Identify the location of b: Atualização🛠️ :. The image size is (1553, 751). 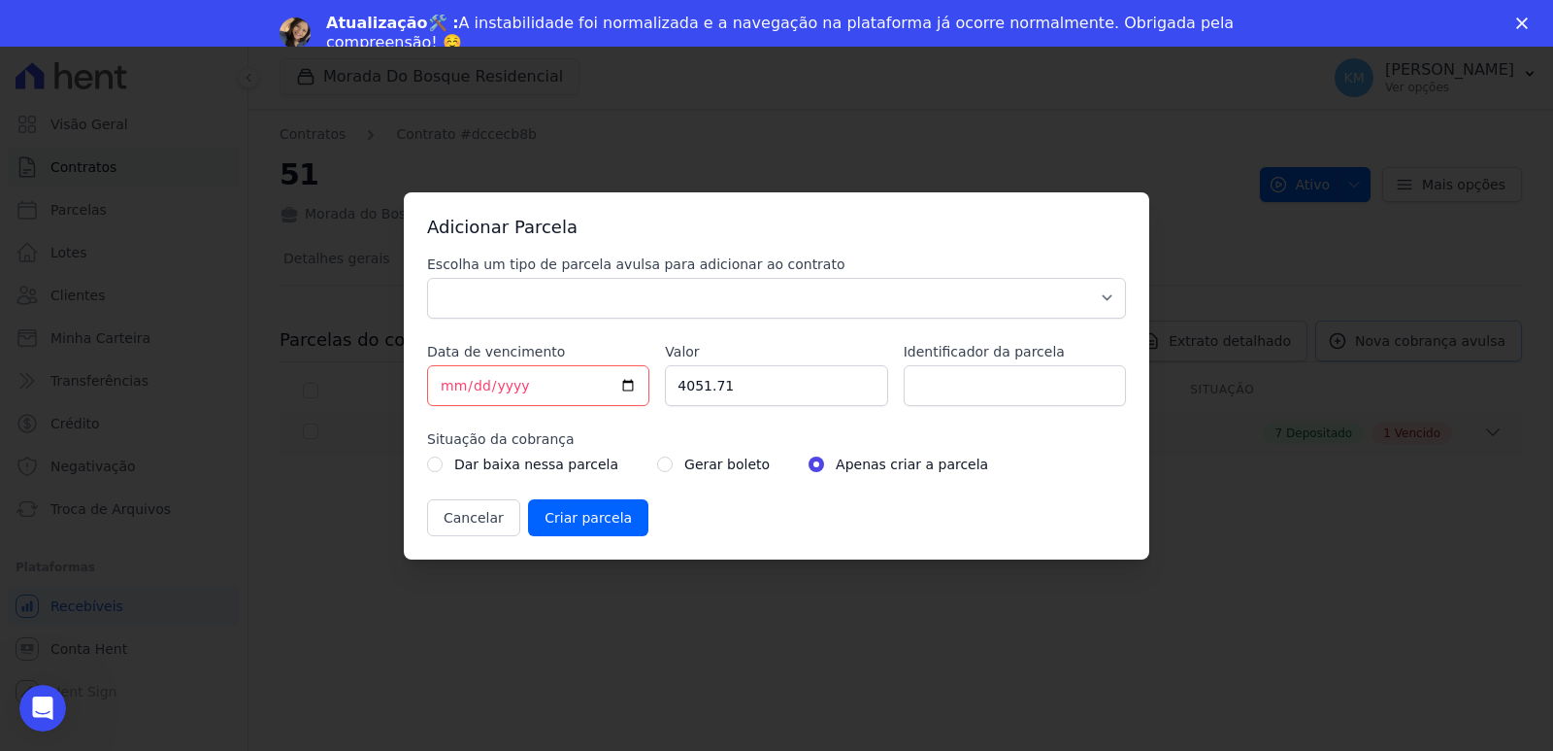
(392, 22).